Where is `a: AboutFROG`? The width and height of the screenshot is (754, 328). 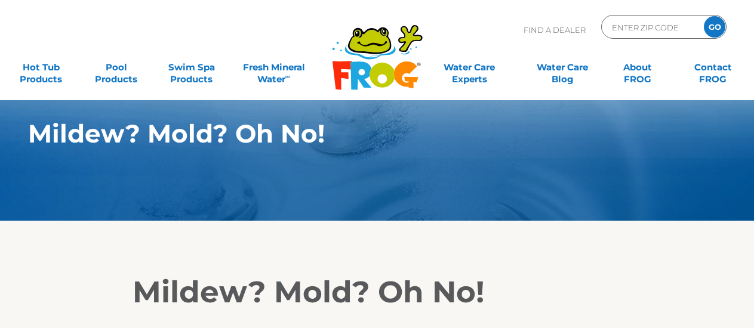
a: AboutFROG is located at coordinates (638, 67).